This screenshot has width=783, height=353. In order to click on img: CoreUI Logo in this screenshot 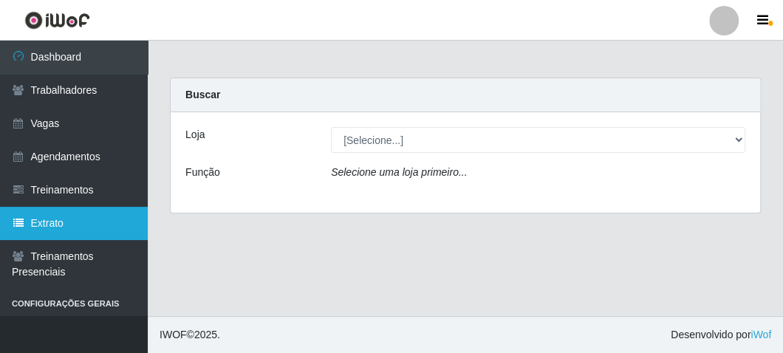, I will do `click(57, 20)`.